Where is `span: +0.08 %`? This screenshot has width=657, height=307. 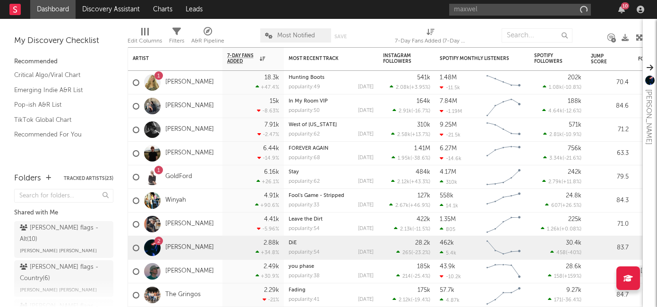
span: +0.08 % is located at coordinates (570, 229).